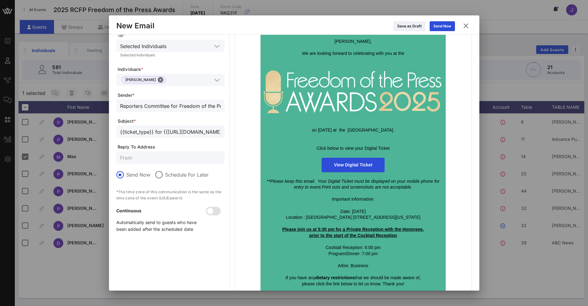 The width and height of the screenshot is (588, 306). Describe the element at coordinates (353, 54) in the screenshot. I see `p: We are looking forward to celebrating with you at the` at that location.